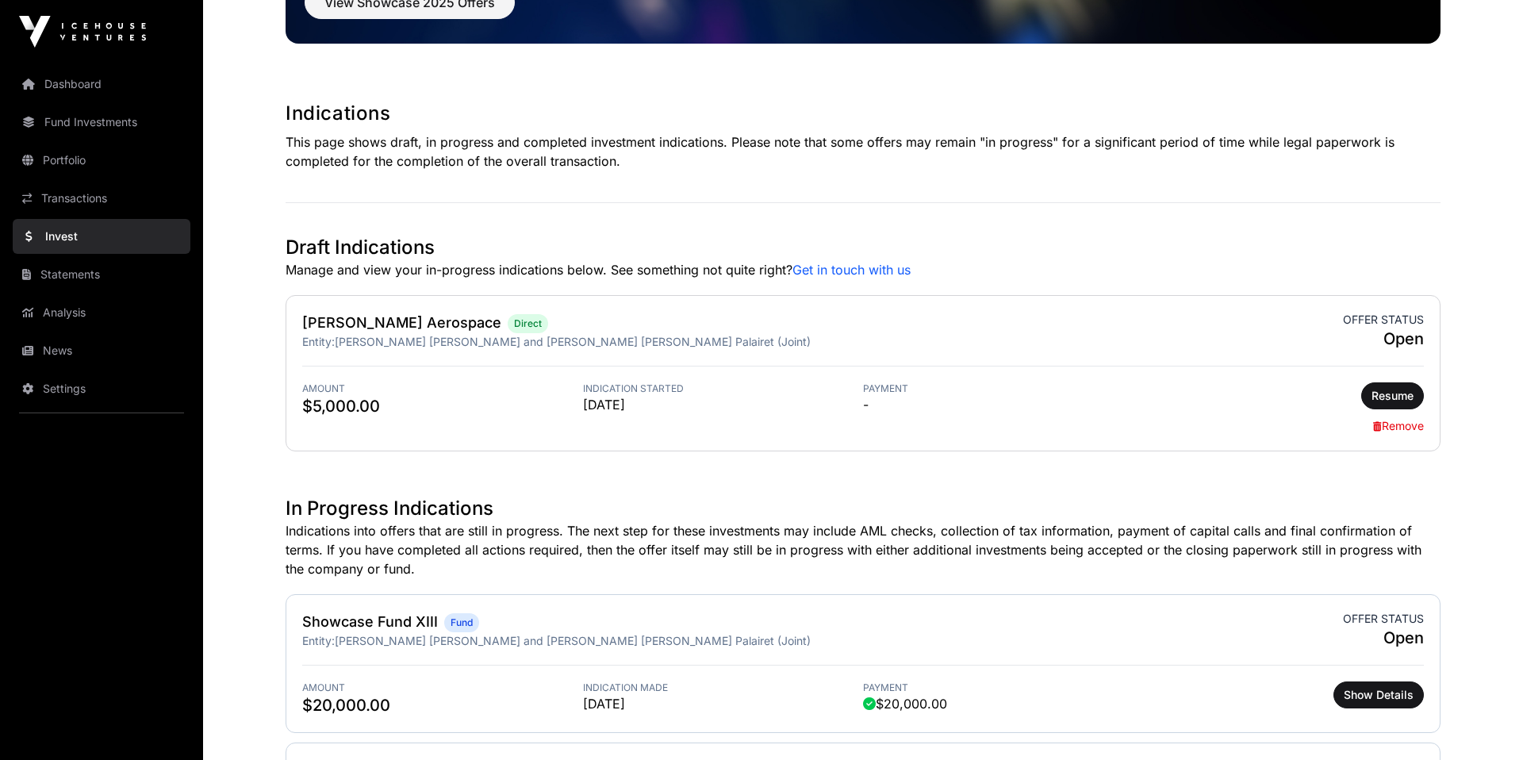 This screenshot has height=760, width=1523. What do you see at coordinates (723, 389) in the screenshot?
I see `span: Indication Started` at bounding box center [723, 389].